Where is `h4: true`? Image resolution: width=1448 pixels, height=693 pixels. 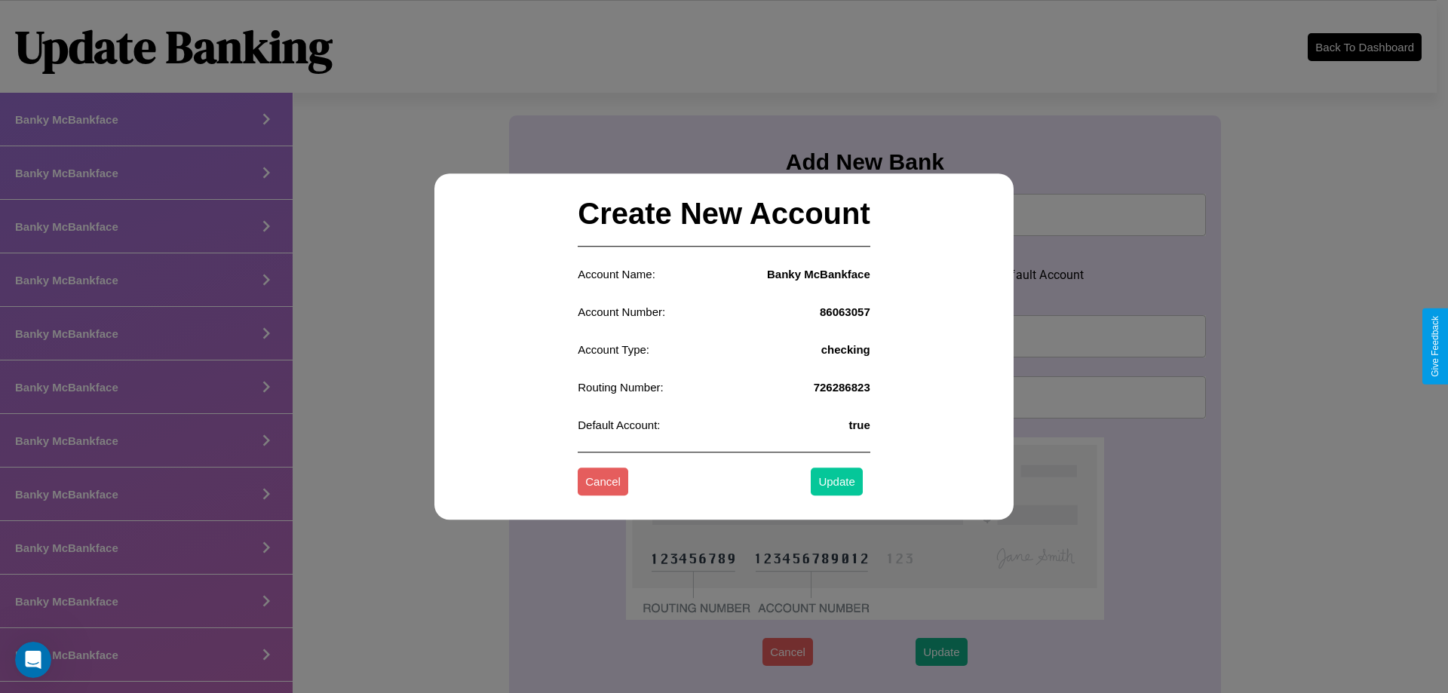 h4: true is located at coordinates (859, 425).